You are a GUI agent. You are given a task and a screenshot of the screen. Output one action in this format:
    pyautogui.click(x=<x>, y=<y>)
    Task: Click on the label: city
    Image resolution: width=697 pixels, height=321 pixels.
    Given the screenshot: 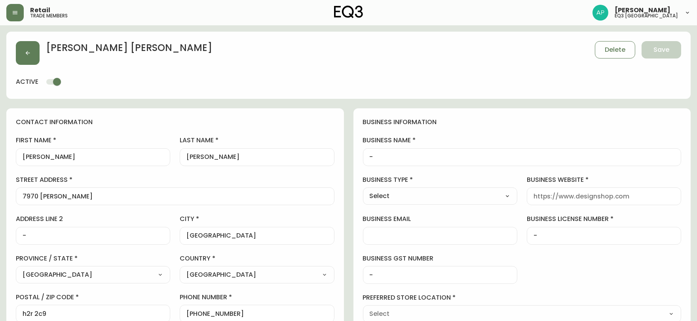 What is the action you would take?
    pyautogui.click(x=257, y=219)
    